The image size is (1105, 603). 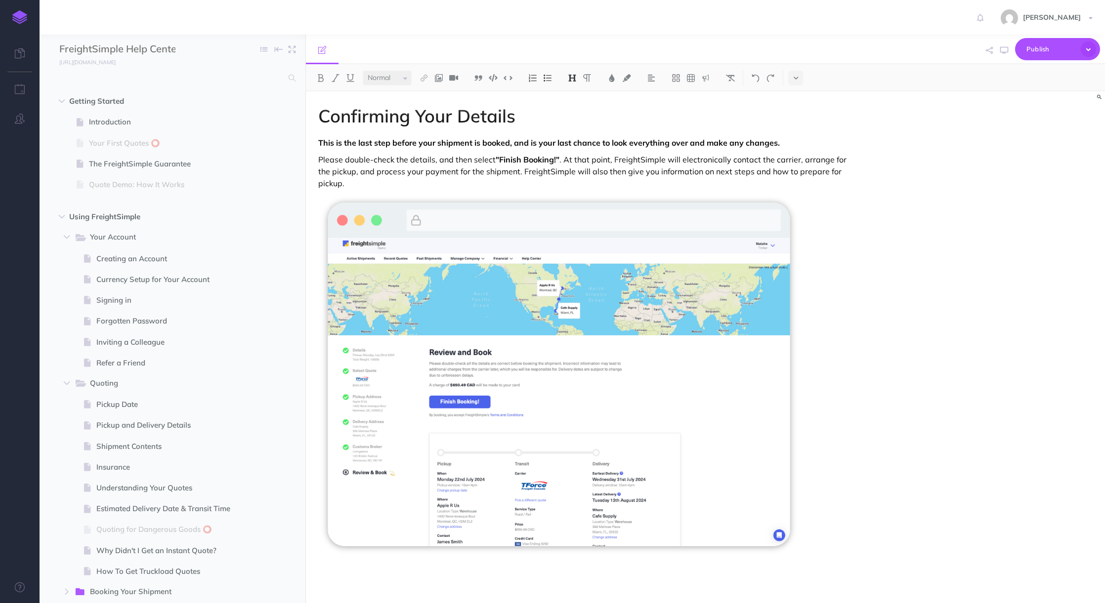 What do you see at coordinates (559, 374) in the screenshot?
I see `img: 86YU14UdYP1doRosBDtZ.png` at bounding box center [559, 374].